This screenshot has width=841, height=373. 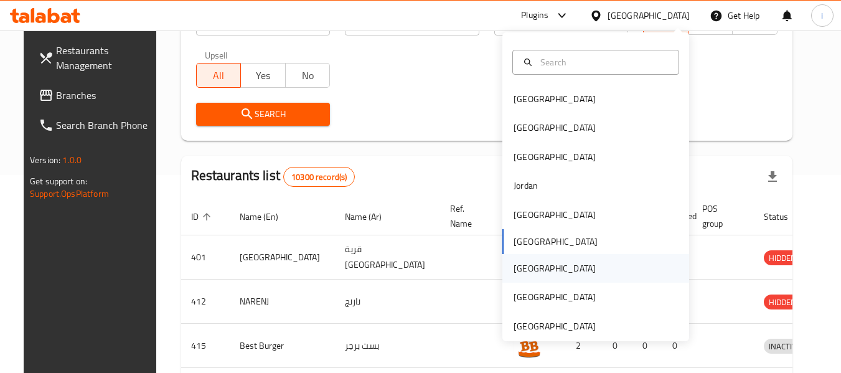 I want to click on span: 10300 record(s), so click(x=319, y=177).